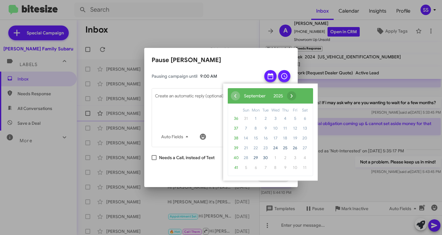 This screenshot has height=235, width=442. What do you see at coordinates (305, 138) in the screenshot?
I see `span: 20` at bounding box center [305, 138].